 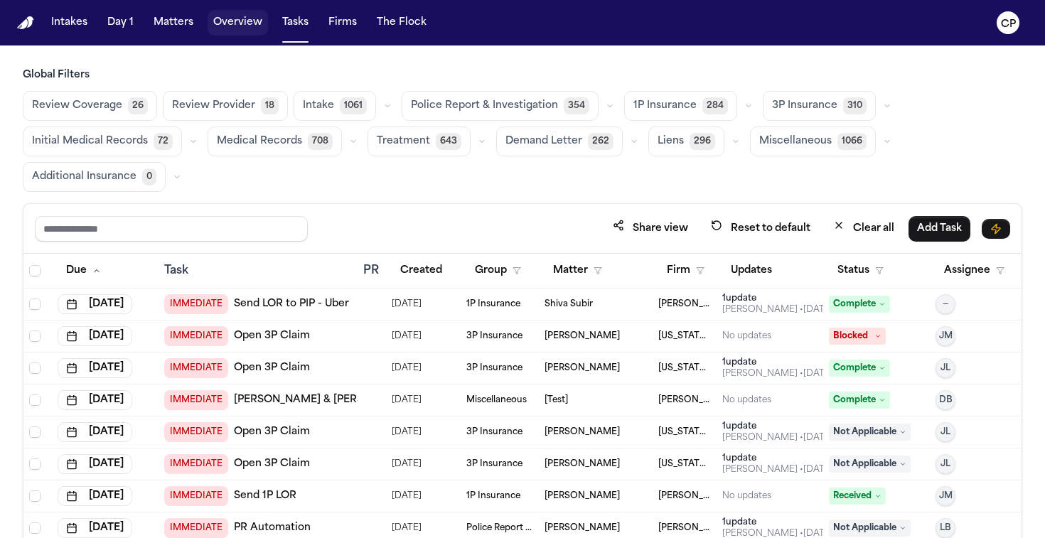 I want to click on button: Review Provider18, so click(x=225, y=106).